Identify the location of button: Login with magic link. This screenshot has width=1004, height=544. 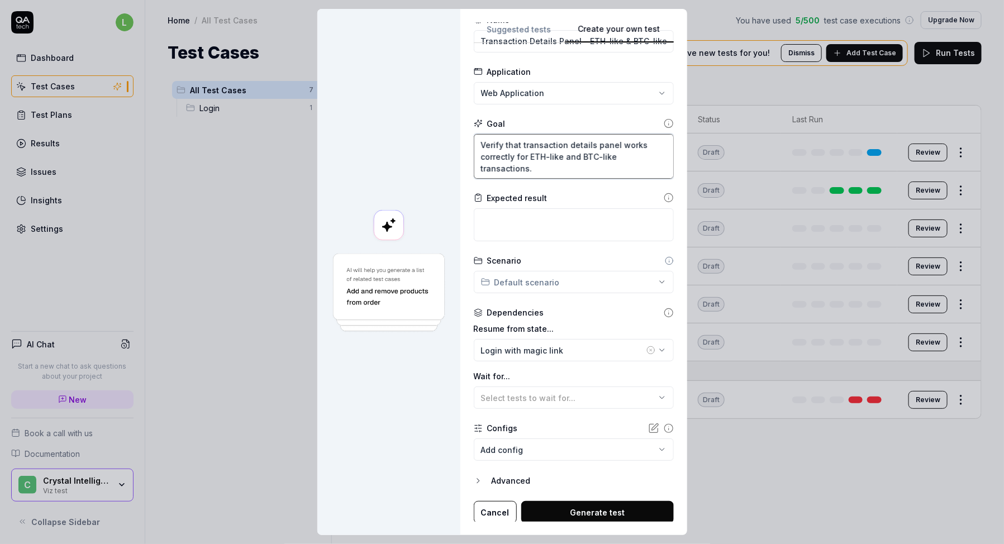
(574, 350).